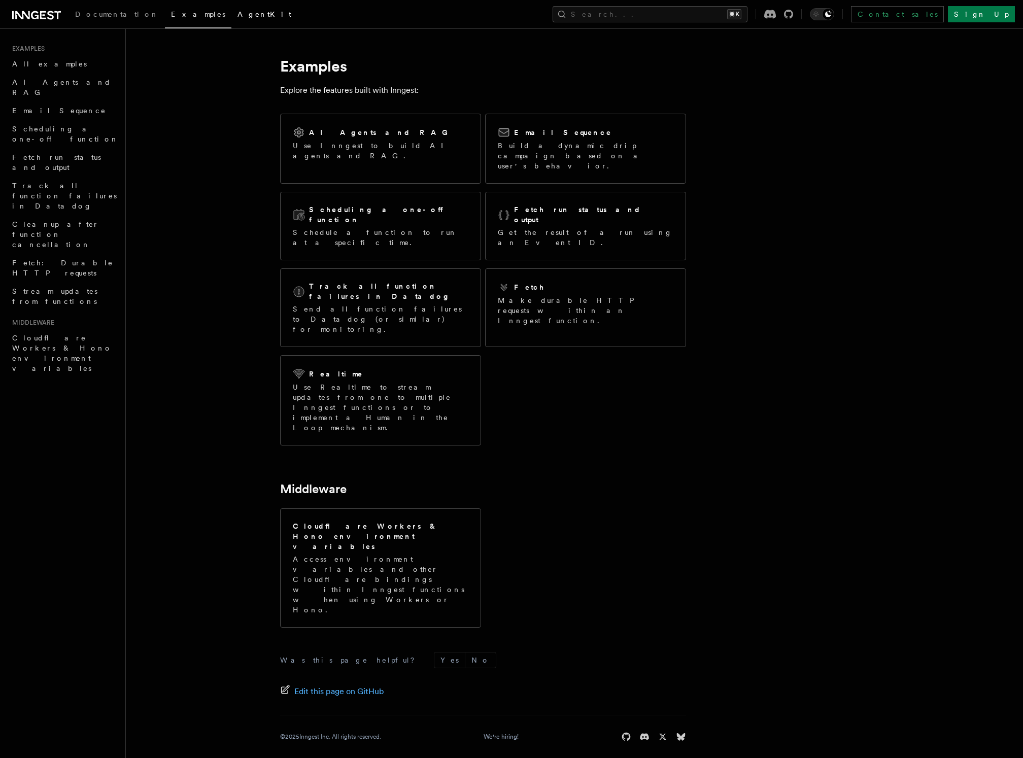 The height and width of the screenshot is (758, 1023). What do you see at coordinates (449, 660) in the screenshot?
I see `button: Yes` at bounding box center [449, 660].